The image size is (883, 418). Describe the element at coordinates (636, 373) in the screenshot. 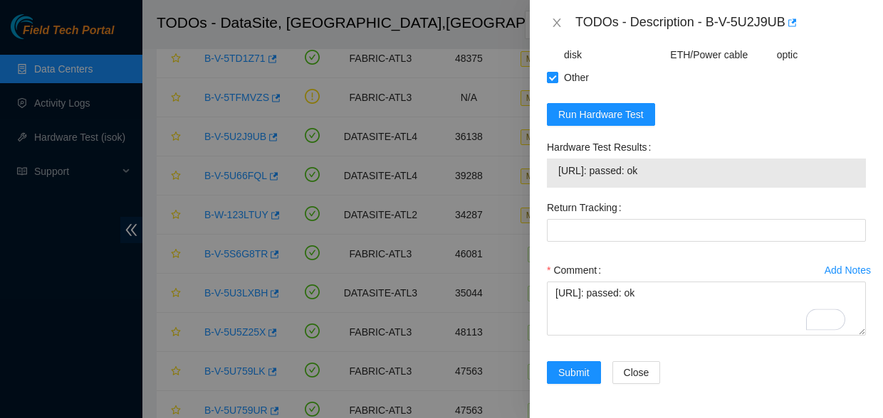

I see `span: Close` at that location.